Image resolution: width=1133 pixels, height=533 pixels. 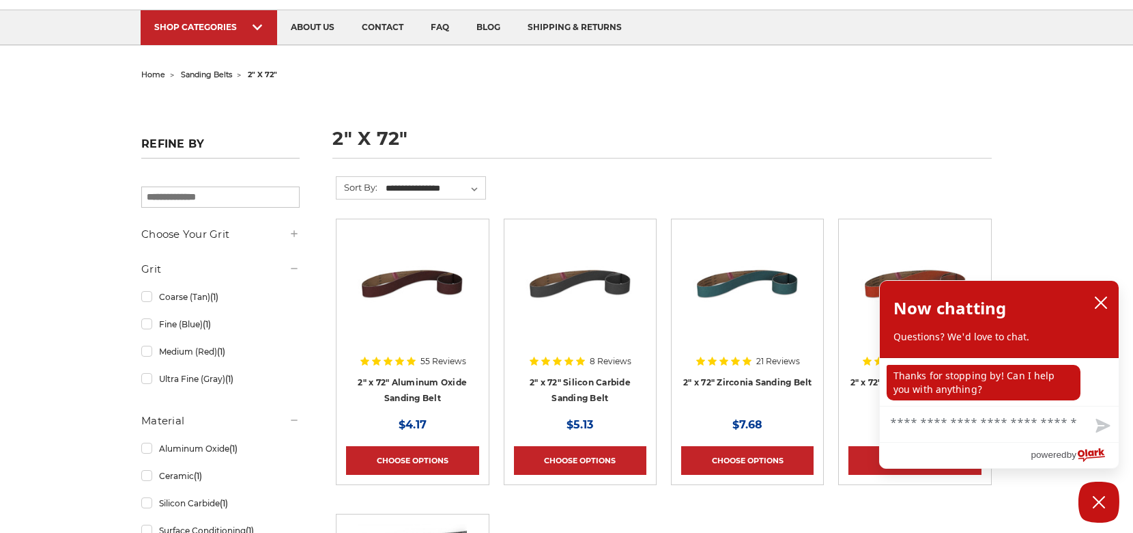 What do you see at coordinates (313, 27) in the screenshot?
I see `a: about us` at bounding box center [313, 27].